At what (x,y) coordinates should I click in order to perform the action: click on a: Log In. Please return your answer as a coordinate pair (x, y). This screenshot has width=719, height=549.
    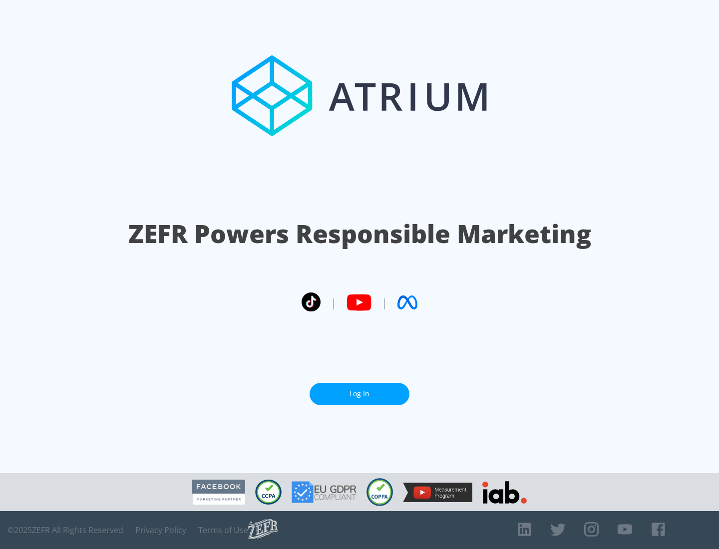
    Looking at the image, I should click on (360, 394).